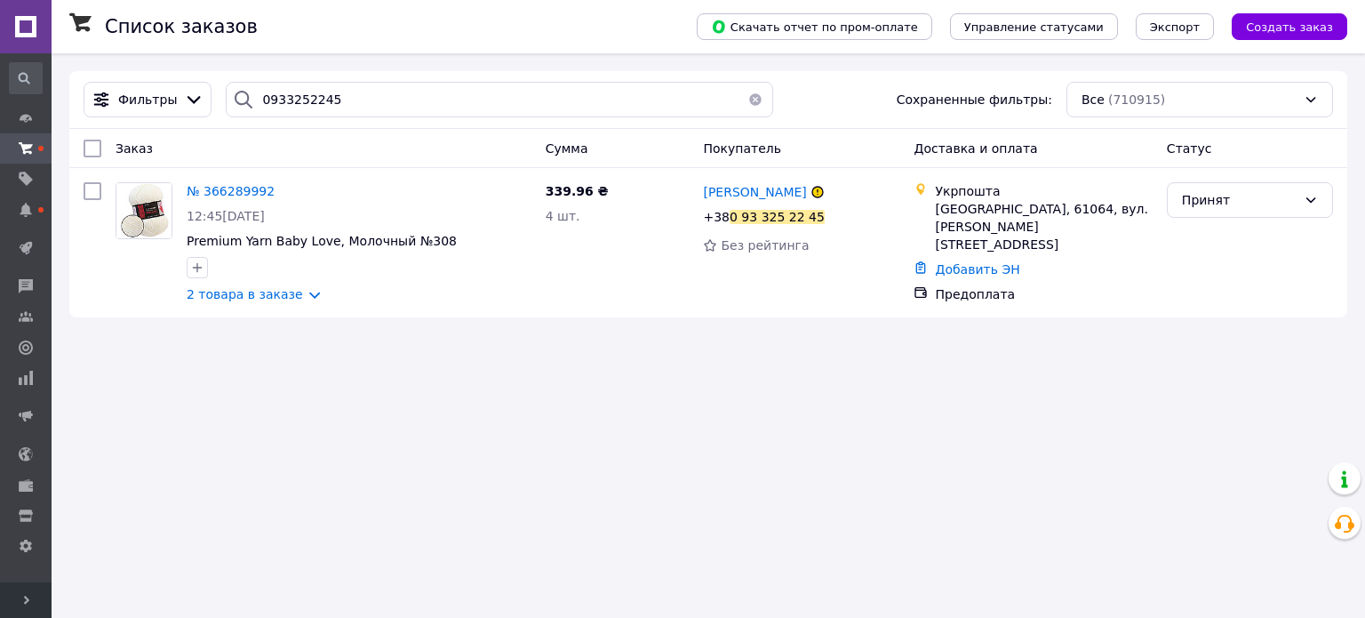  I want to click on span: Экспорт, so click(1175, 27).